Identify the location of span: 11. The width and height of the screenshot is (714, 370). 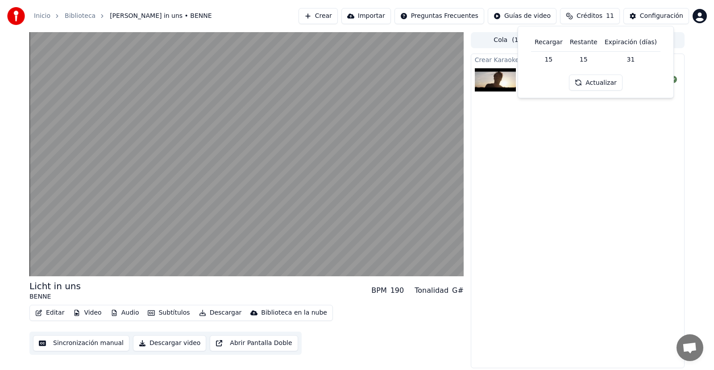
(610, 16).